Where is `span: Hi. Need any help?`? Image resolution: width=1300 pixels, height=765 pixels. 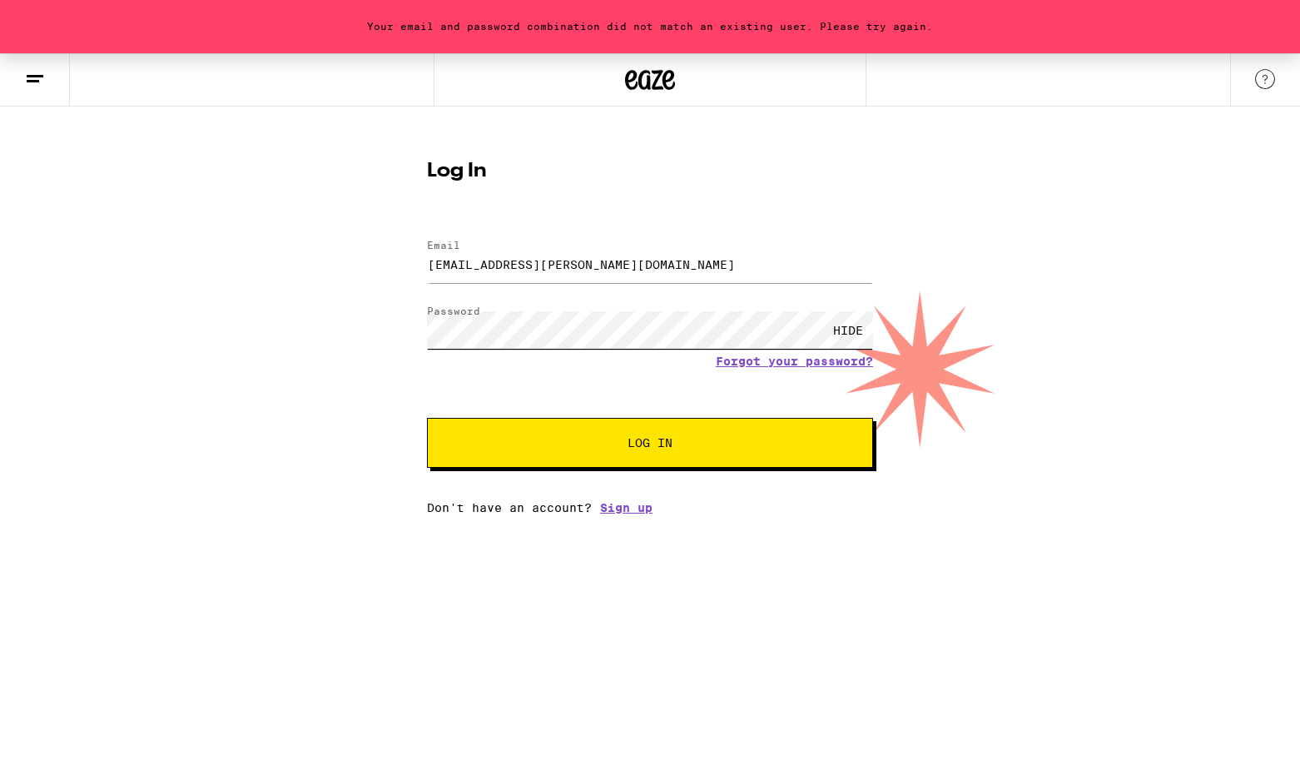 span: Hi. Need any help? is located at coordinates (65, 18).